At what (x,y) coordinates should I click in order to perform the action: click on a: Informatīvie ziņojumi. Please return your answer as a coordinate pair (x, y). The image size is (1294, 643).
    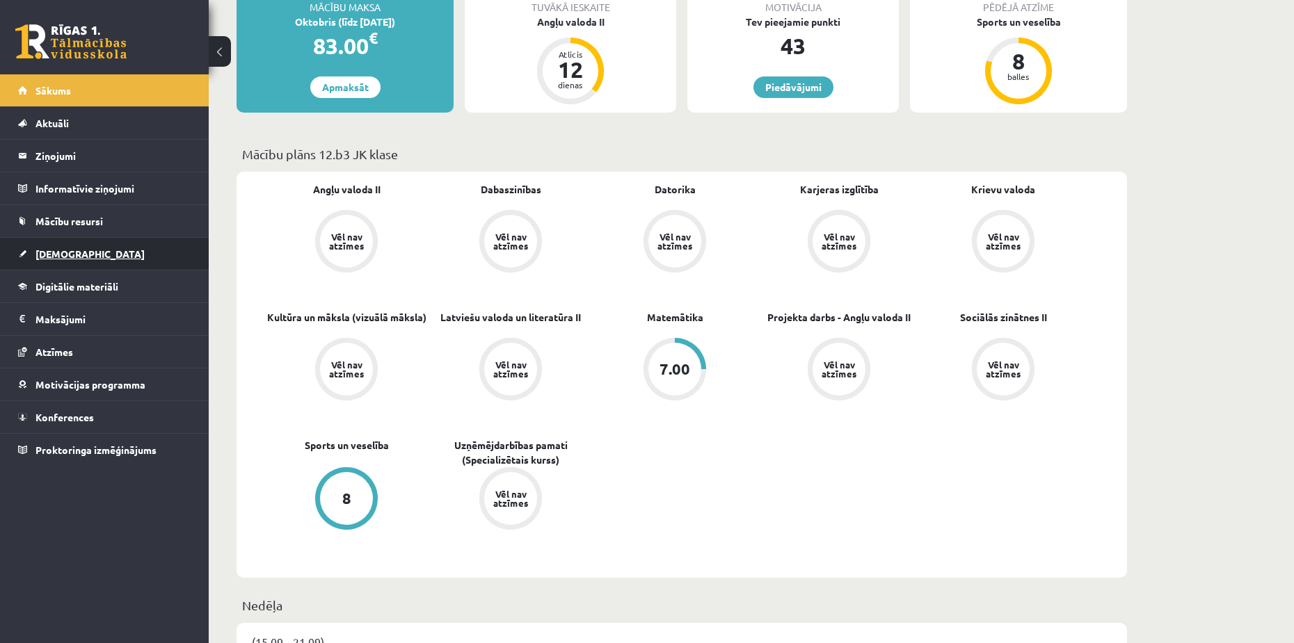
    Looking at the image, I should click on (104, 189).